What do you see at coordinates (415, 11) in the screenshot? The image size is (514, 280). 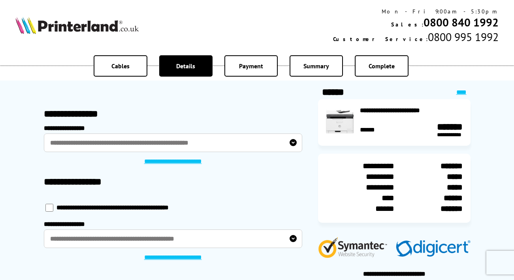 I see `div: Mon - Fri 9:00am - 5:30pm` at bounding box center [415, 11].